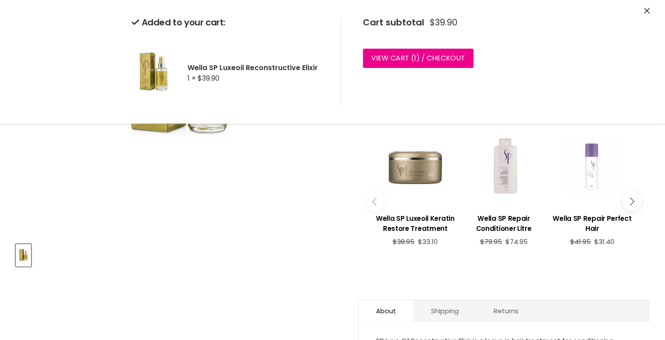 Image resolution: width=665 pixels, height=340 pixels. Describe the element at coordinates (23, 255) in the screenshot. I see `button: Wella SP Luxeoil Reconstructive Elixir` at that location.